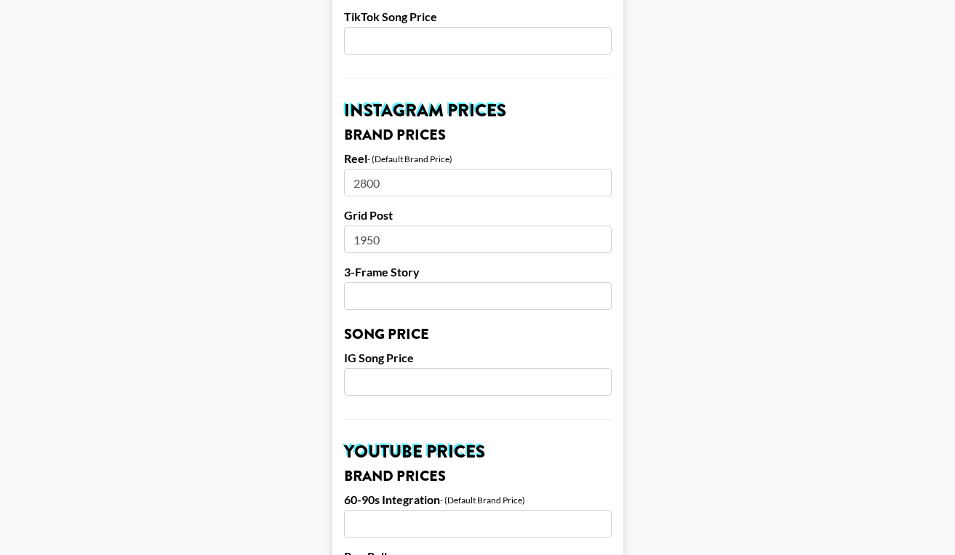 This screenshot has width=955, height=555. Describe the element at coordinates (478, 17) in the screenshot. I see `label: TikTok Song Price` at that location.